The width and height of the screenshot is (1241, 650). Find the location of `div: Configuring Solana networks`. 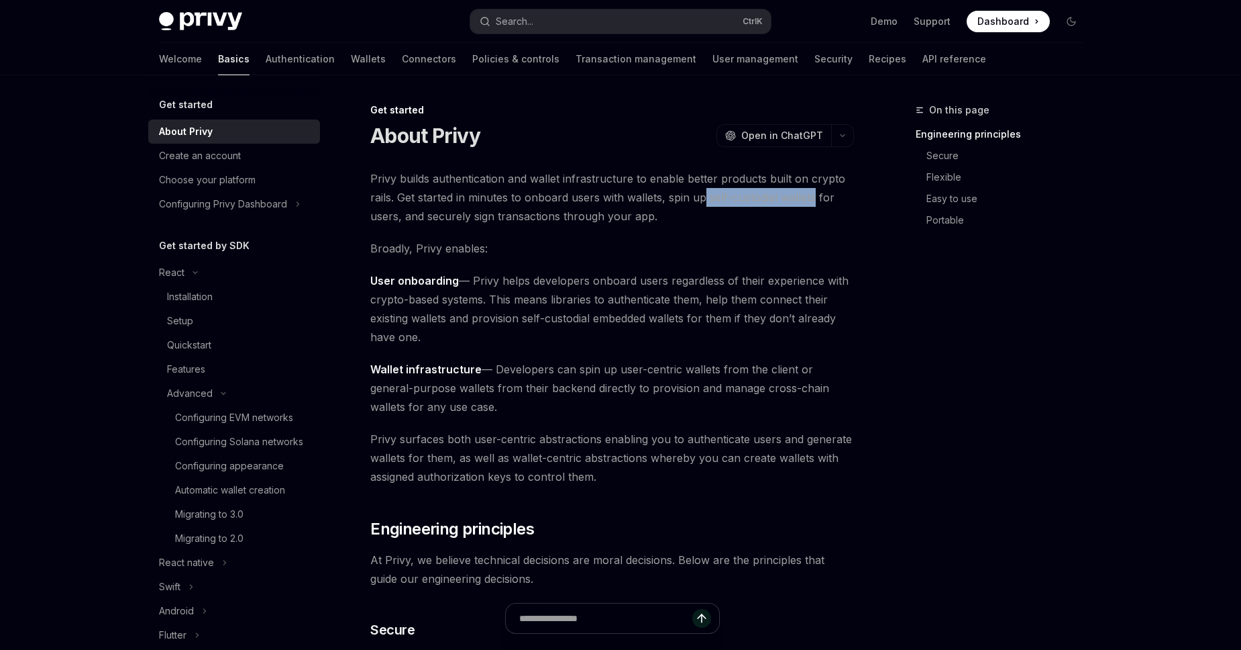

div: Configuring Solana networks is located at coordinates (239, 442).